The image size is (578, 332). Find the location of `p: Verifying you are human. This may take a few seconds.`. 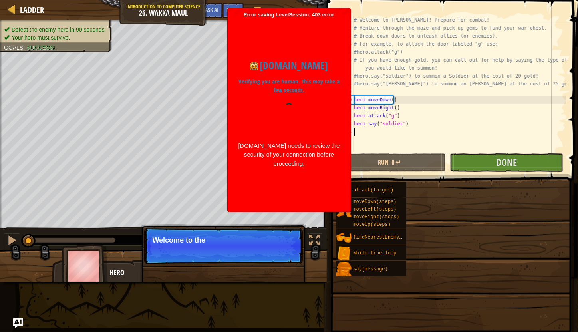

p: Verifying you are human. This may take a few seconds. is located at coordinates (289, 86).